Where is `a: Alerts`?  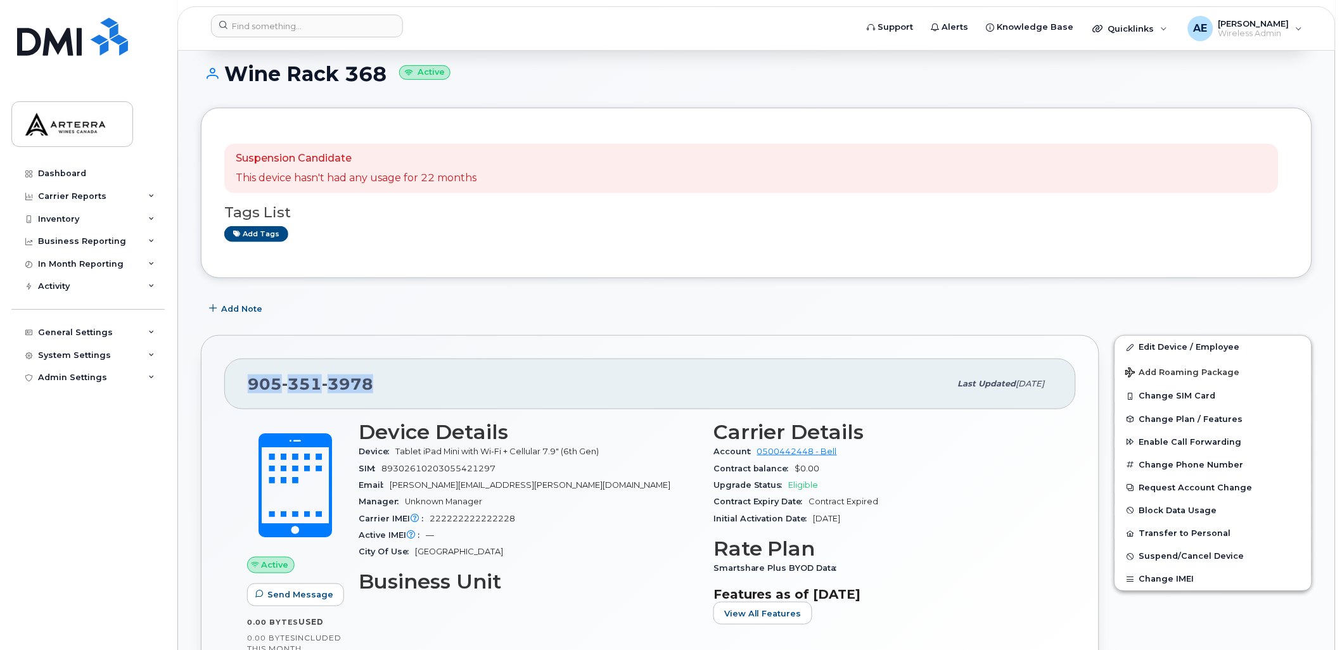 a: Alerts is located at coordinates (950, 27).